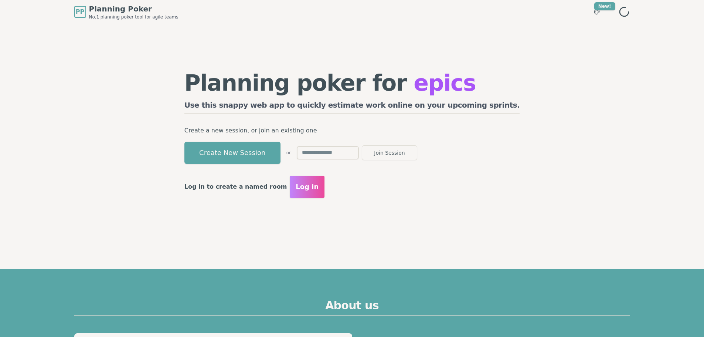 The width and height of the screenshot is (704, 337). What do you see at coordinates (134, 17) in the screenshot?
I see `span: No.1 planning poker tool for agile teams` at bounding box center [134, 17].